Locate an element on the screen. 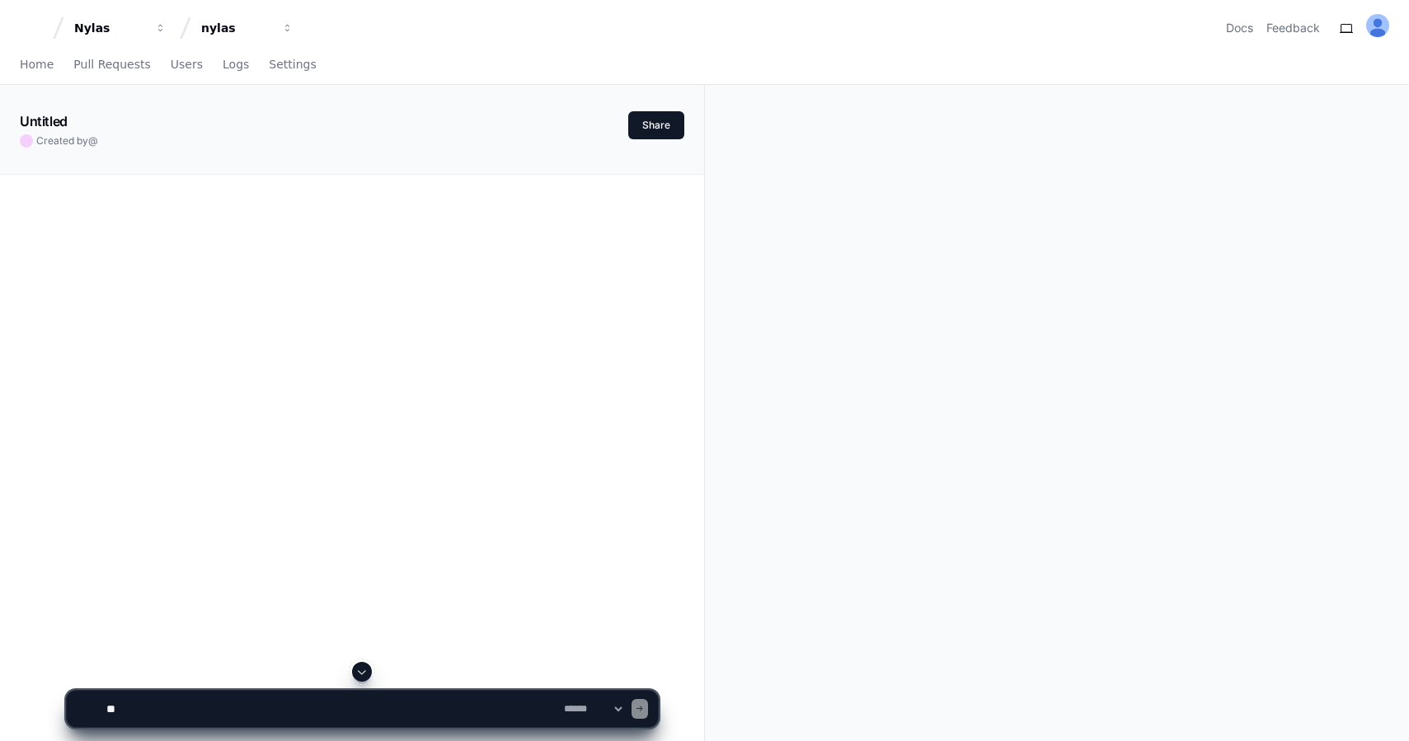 The width and height of the screenshot is (1409, 741). a: Docs is located at coordinates (1239, 28).